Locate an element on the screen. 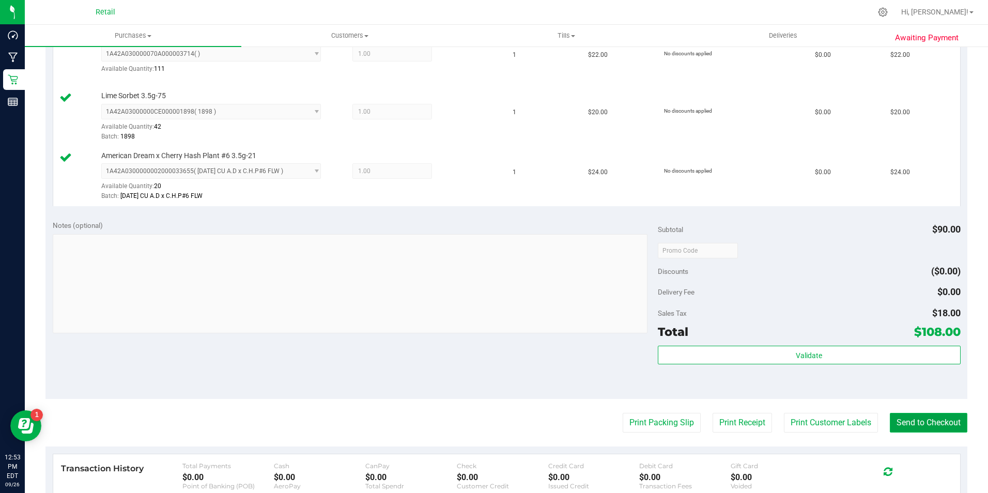 This screenshot has width=988, height=493. inline-svg: Reports is located at coordinates (13, 102).